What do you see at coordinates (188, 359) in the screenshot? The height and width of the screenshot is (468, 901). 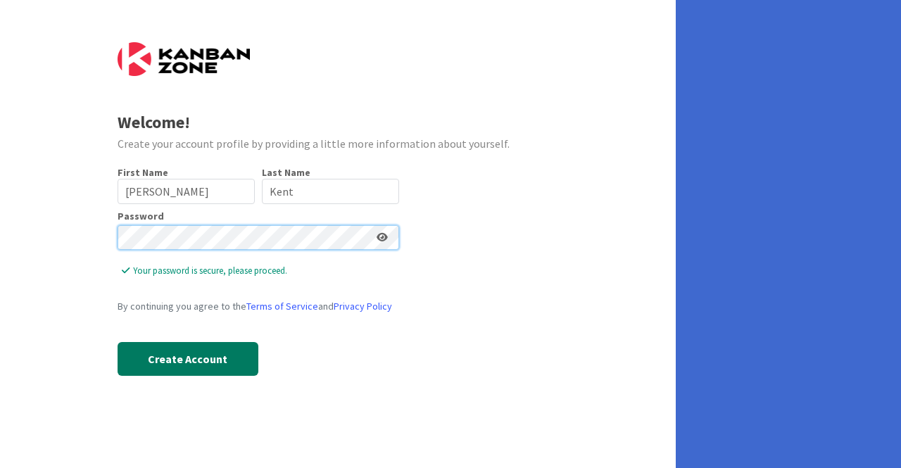 I see `button: Create Account` at bounding box center [188, 359].